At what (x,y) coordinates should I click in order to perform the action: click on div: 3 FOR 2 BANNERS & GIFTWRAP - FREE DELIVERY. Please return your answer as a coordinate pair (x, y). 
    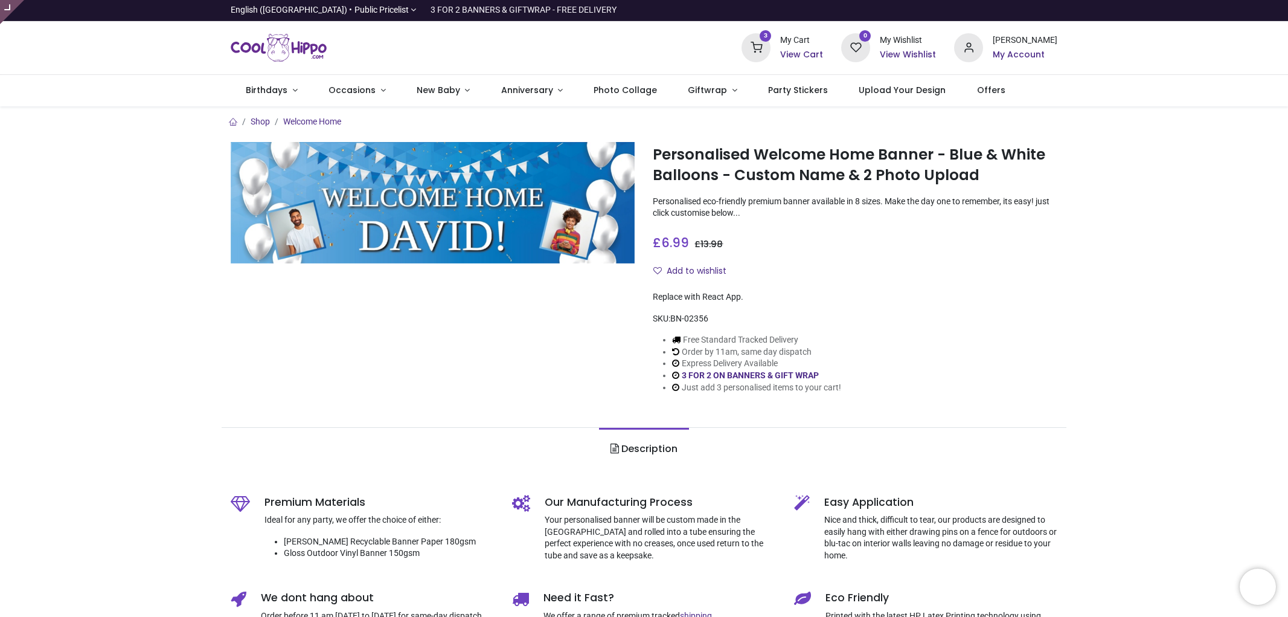
    Looking at the image, I should click on (524, 10).